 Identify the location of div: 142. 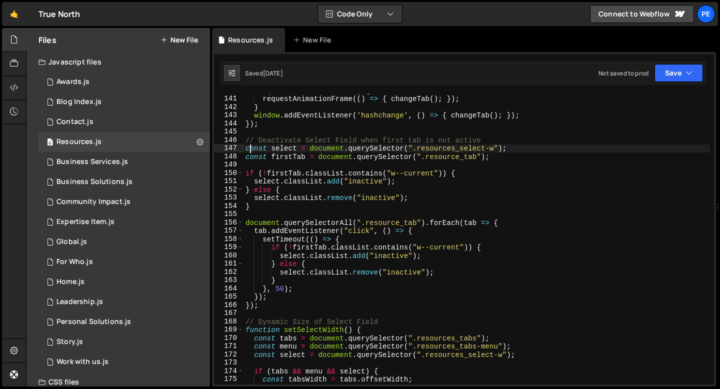
(228, 107).